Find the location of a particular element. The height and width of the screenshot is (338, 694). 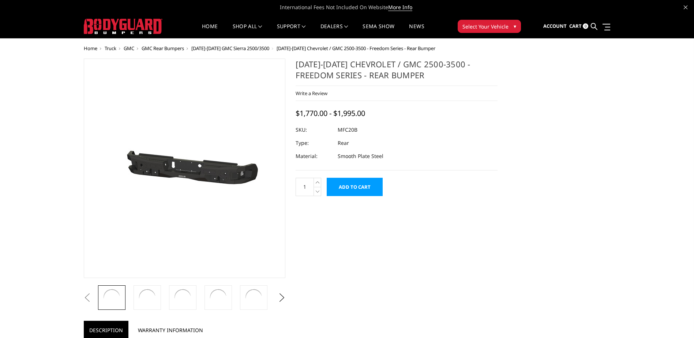

span: Select Your Vehicle is located at coordinates (486, 26).